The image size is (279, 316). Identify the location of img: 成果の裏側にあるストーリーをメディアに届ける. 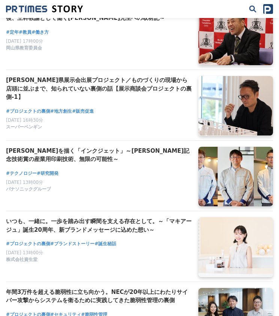
(44, 9).